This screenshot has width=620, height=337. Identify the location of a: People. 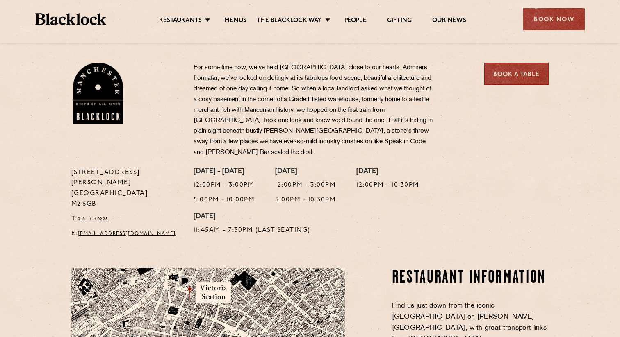
(355, 21).